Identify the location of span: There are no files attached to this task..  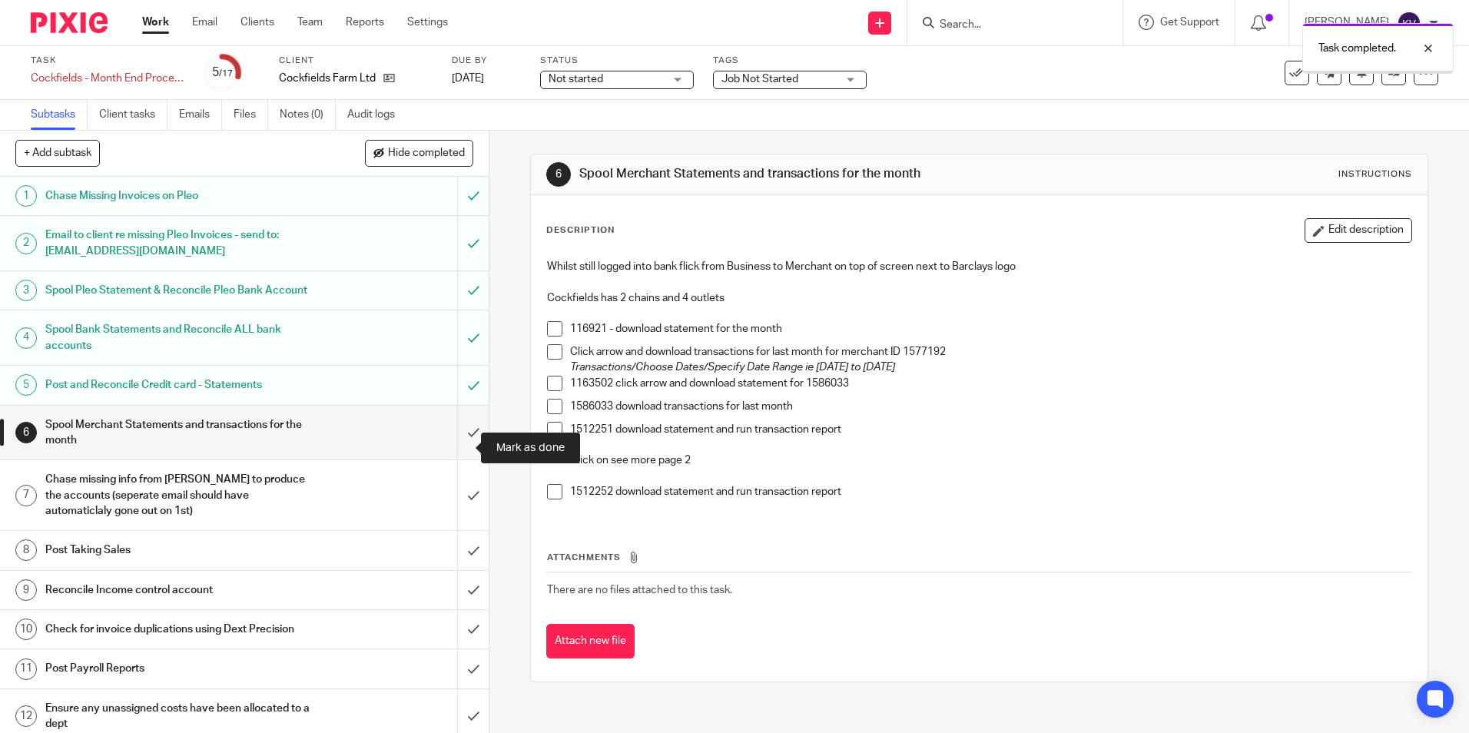
(639, 590).